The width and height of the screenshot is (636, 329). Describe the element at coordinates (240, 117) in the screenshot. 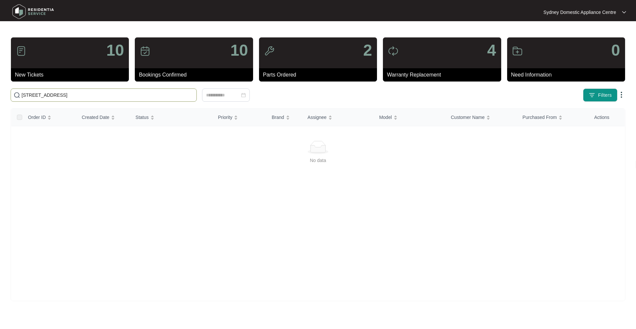

I see `th: Priority` at that location.